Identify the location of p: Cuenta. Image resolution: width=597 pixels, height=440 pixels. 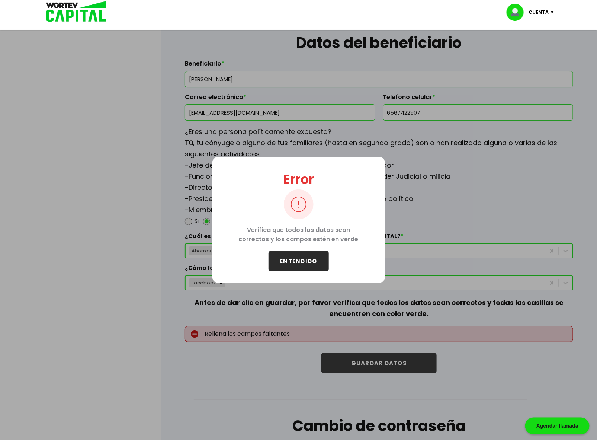
(539, 12).